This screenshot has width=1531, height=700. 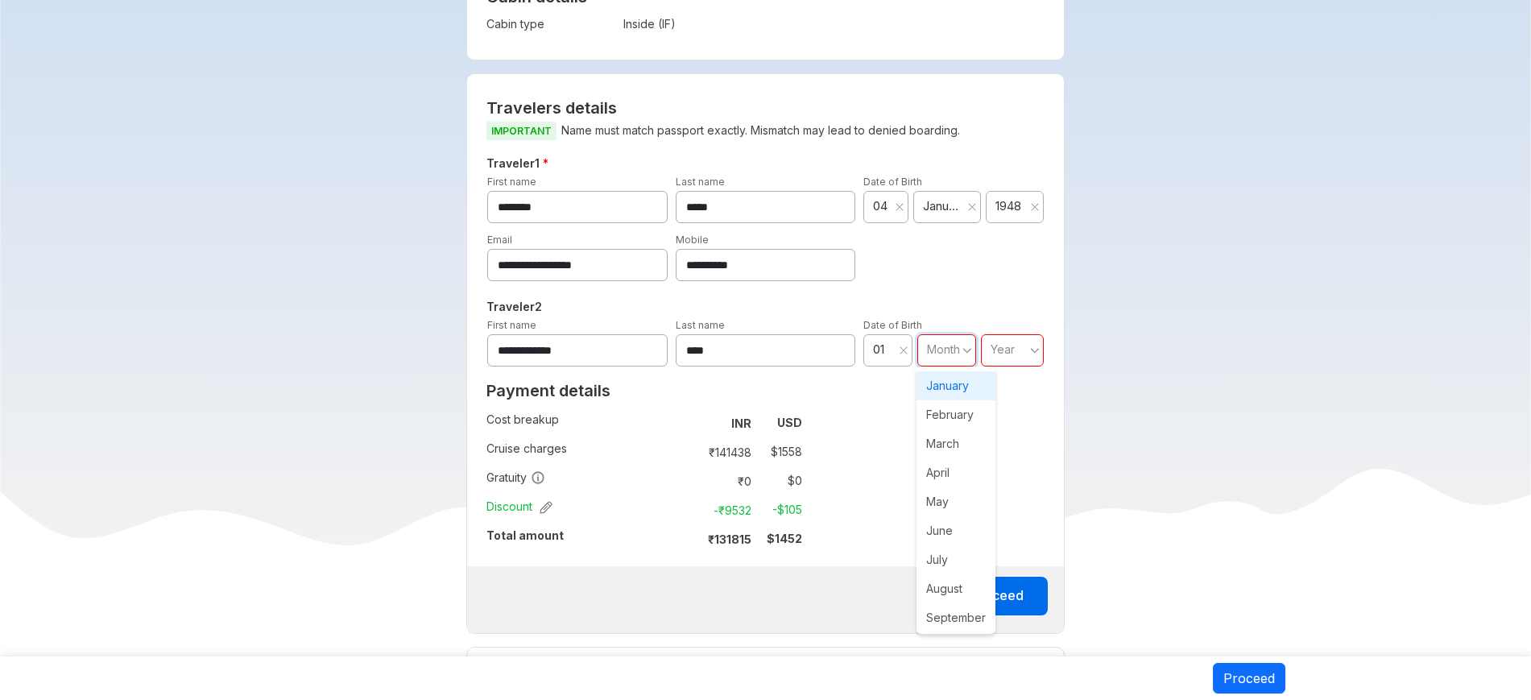 I want to click on strong: ₹ 131815, so click(x=730, y=539).